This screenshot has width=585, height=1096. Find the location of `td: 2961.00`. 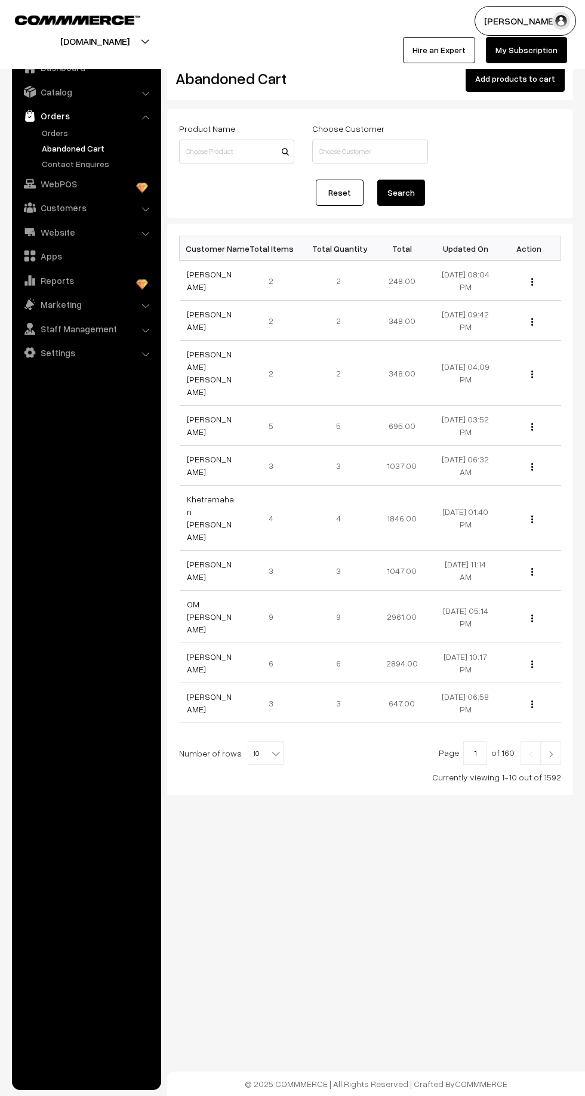

td: 2961.00 is located at coordinates (402, 617).